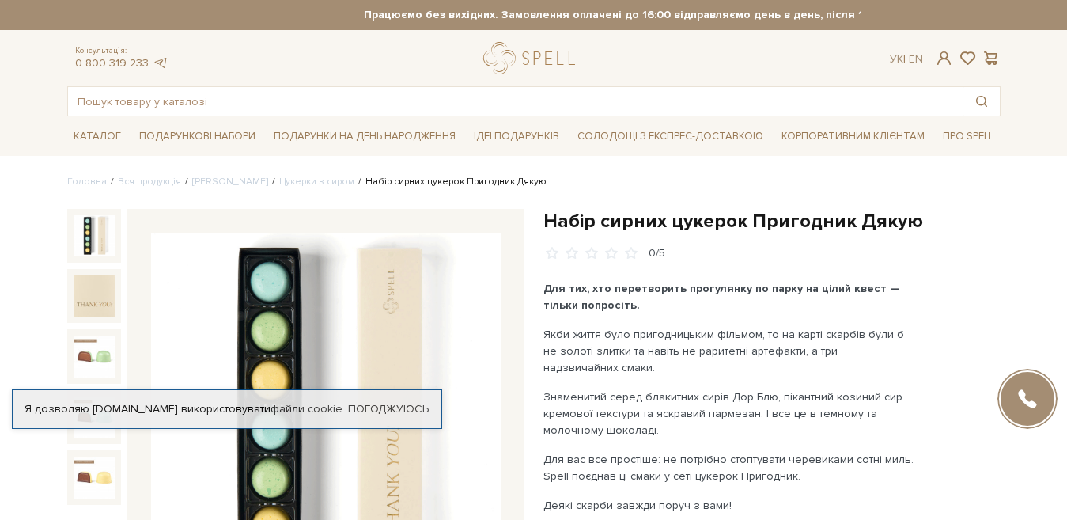 The width and height of the screenshot is (1067, 520). Describe the element at coordinates (729, 413) in the screenshot. I see `p: Знаменитий серед блакитних сирів Дор Блю, пікантний козиний сир кремової текстури та яскравий пар...` at that location.